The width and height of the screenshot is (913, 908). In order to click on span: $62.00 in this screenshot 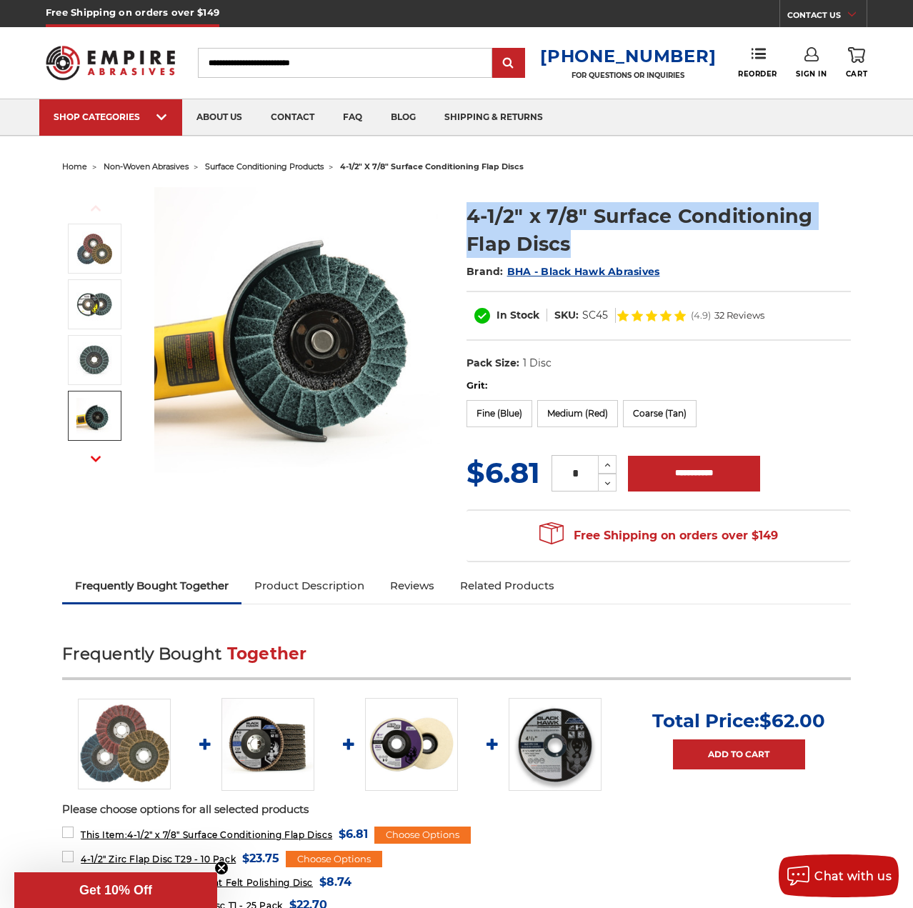, I will do `click(792, 721)`.